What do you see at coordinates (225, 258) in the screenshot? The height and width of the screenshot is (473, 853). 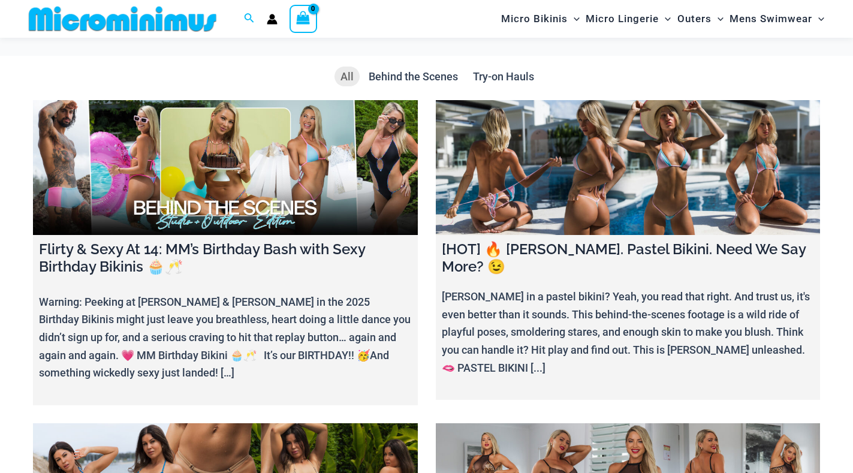 I see `h4: Flirty & Sexy At 14: MM’s Birthday Bash with Sexy Birthday Bikinis 🧁🥂` at bounding box center [225, 258].